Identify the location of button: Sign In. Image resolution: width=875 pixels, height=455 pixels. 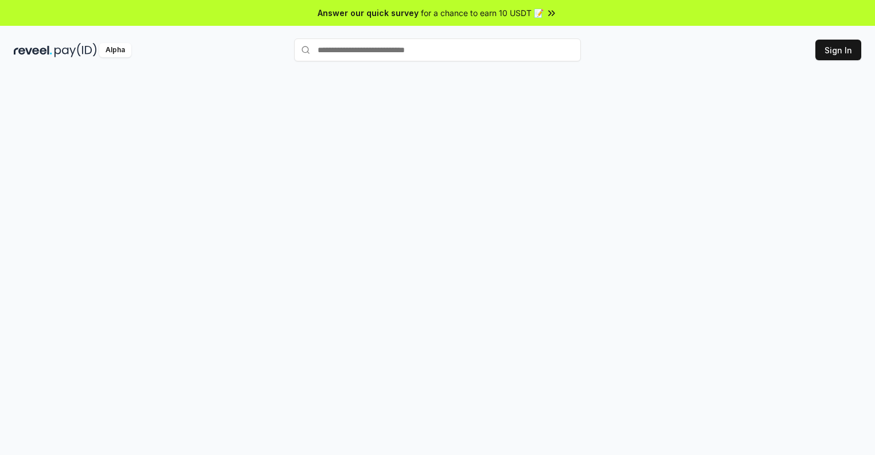
(838, 50).